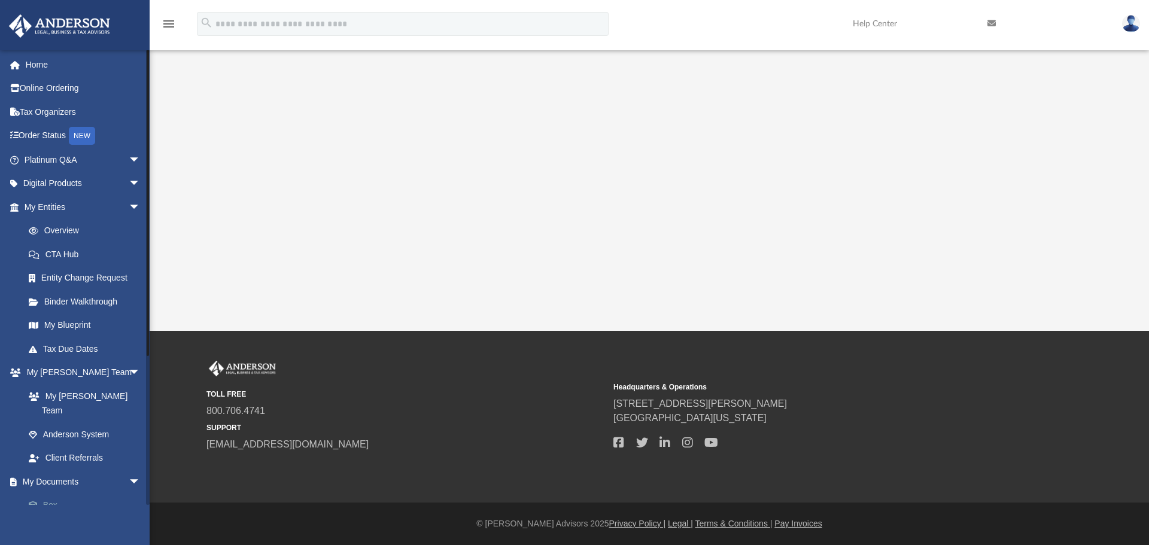 The height and width of the screenshot is (545, 1149). I want to click on small: TOLL FREE, so click(406, 394).